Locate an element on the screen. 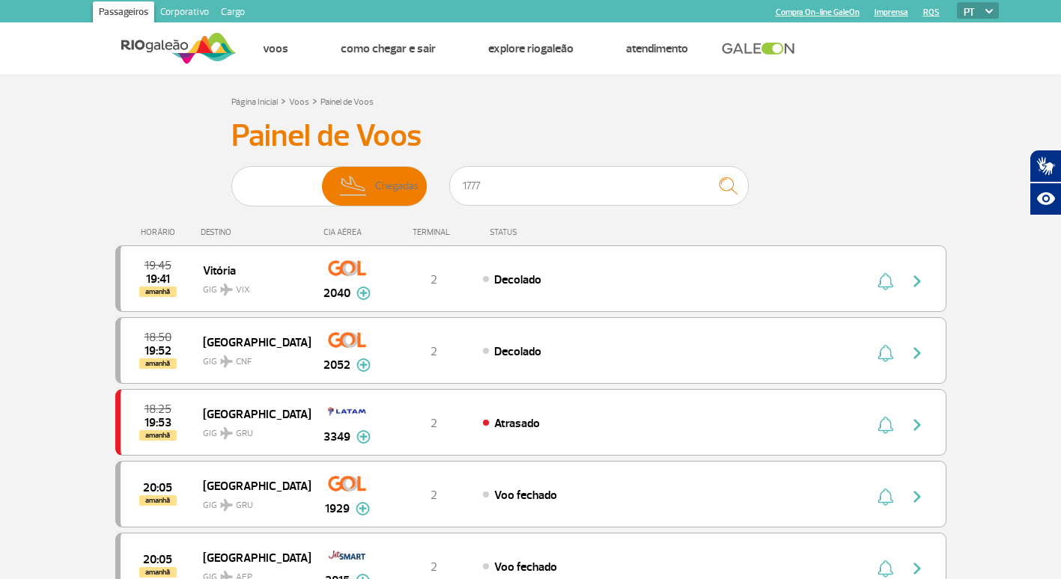 The image size is (1061, 579). span: 2025-09-22 18:50:00 is located at coordinates (158, 338).